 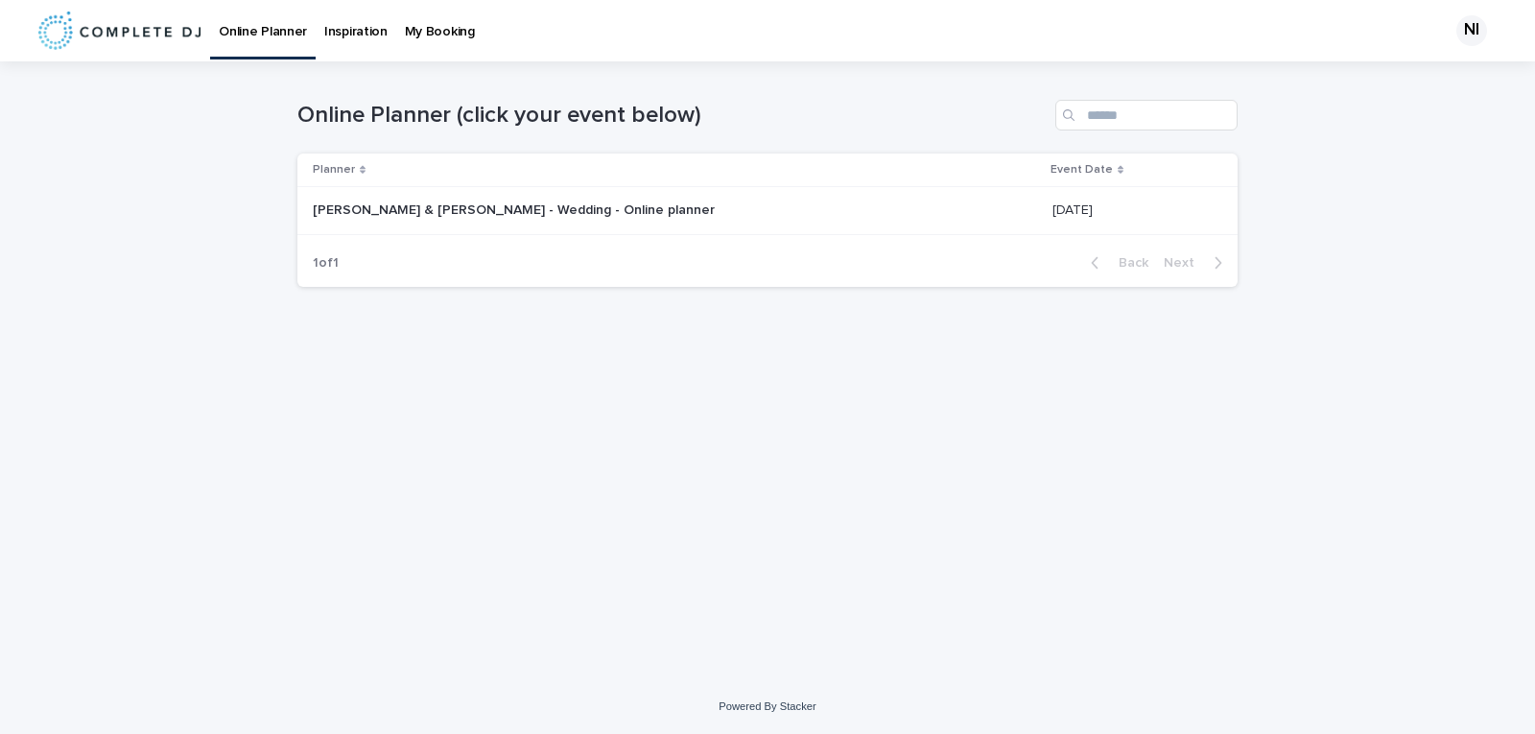 I want to click on a: Powered By Stacker, so click(x=766, y=706).